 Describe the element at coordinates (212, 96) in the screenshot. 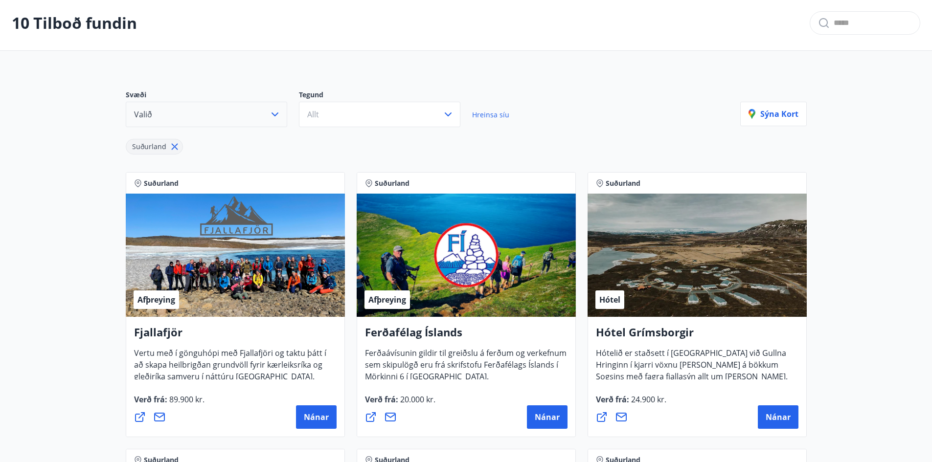

I see `p: Svæði` at that location.